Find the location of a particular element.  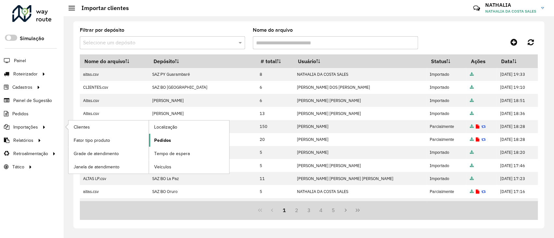

a: Tempo de espera is located at coordinates (189, 154).